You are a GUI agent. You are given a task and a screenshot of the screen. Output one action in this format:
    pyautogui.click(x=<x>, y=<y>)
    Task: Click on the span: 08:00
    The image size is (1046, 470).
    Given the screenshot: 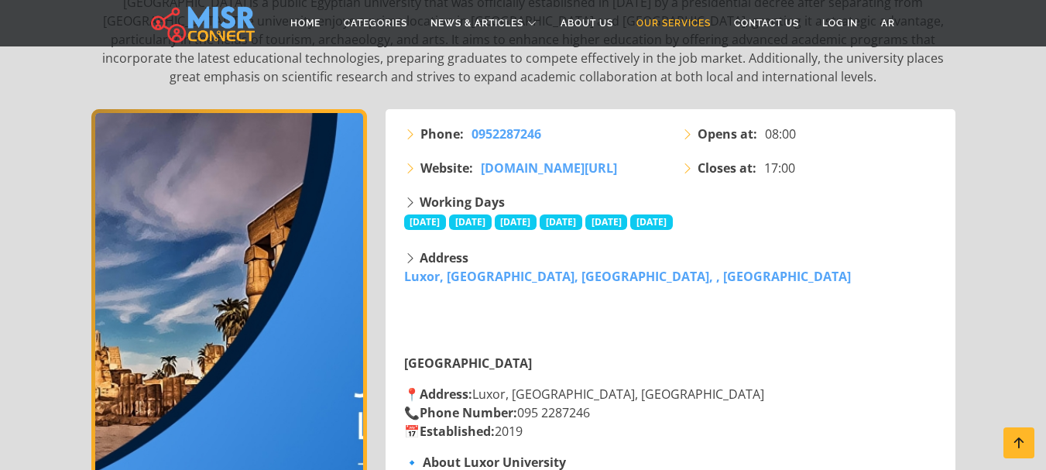 What is the action you would take?
    pyautogui.click(x=781, y=134)
    